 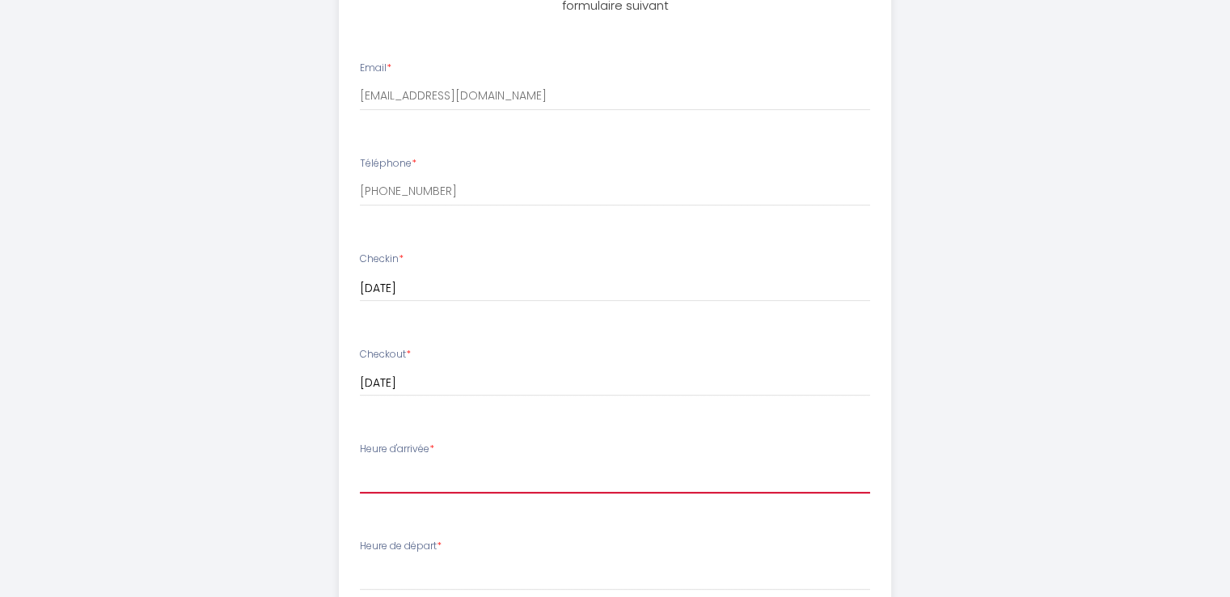 What do you see at coordinates (375, 68) in the screenshot?
I see `label: Email` at bounding box center [375, 68].